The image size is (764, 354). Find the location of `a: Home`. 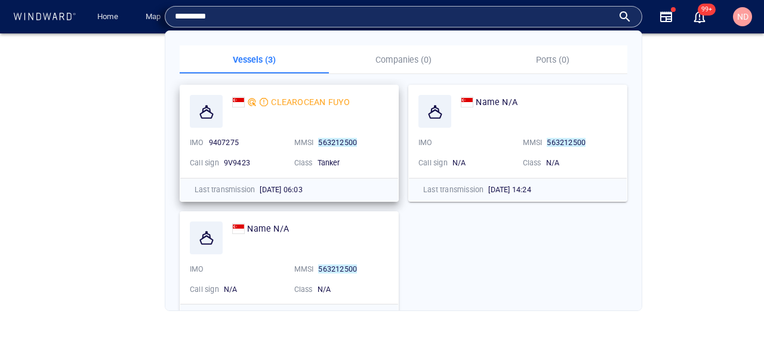

a: Home is located at coordinates (107, 17).